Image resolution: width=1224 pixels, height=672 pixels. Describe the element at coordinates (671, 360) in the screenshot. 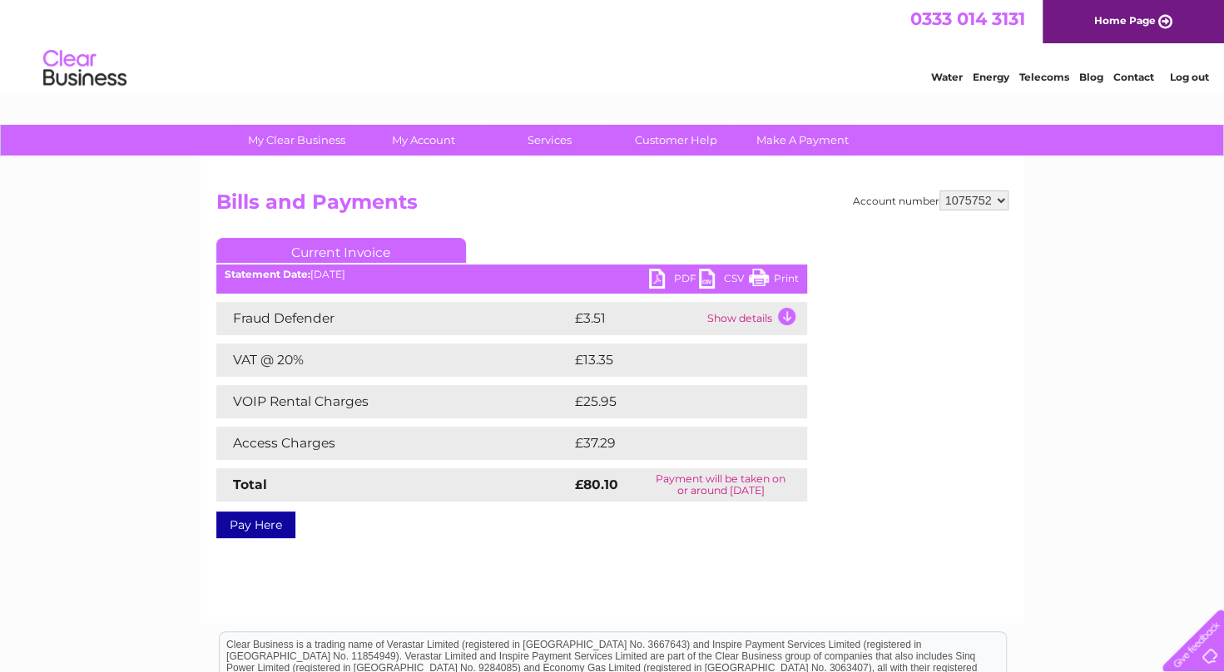

I see `td: £13.35` at that location.